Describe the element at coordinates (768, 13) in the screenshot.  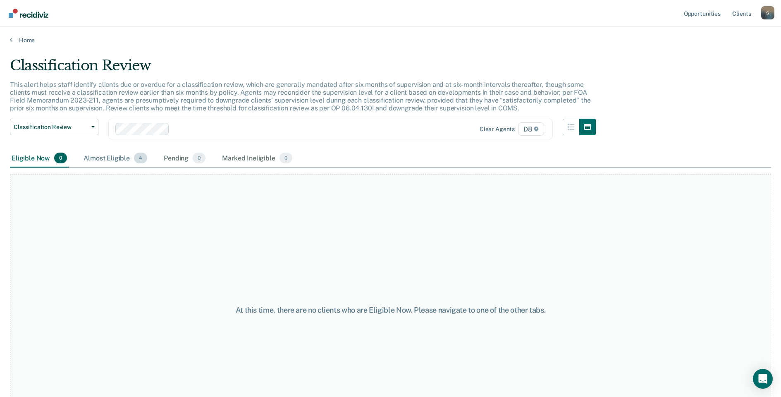
I see `button: Profile dropdown button` at that location.